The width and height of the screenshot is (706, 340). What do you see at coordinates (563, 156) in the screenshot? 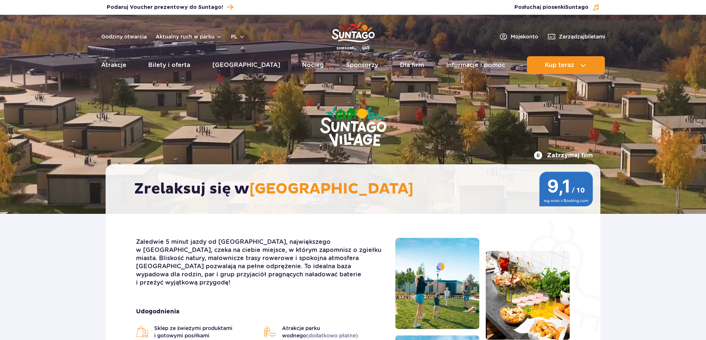
I see `button: Zatrzymaj film` at bounding box center [563, 156].